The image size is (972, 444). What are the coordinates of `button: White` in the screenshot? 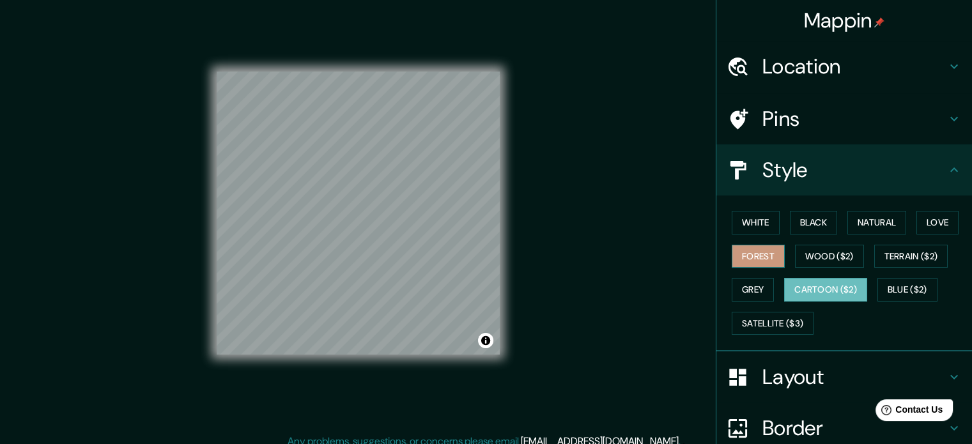 It's located at (755, 222).